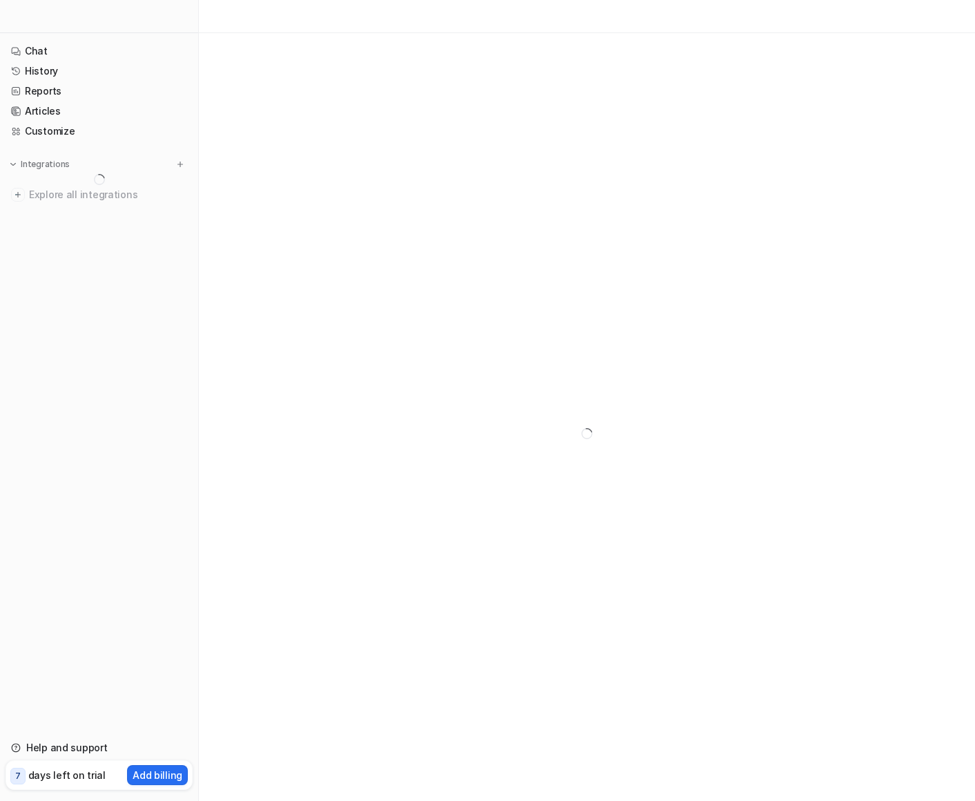  What do you see at coordinates (39, 164) in the screenshot?
I see `button: Integrations` at bounding box center [39, 164].